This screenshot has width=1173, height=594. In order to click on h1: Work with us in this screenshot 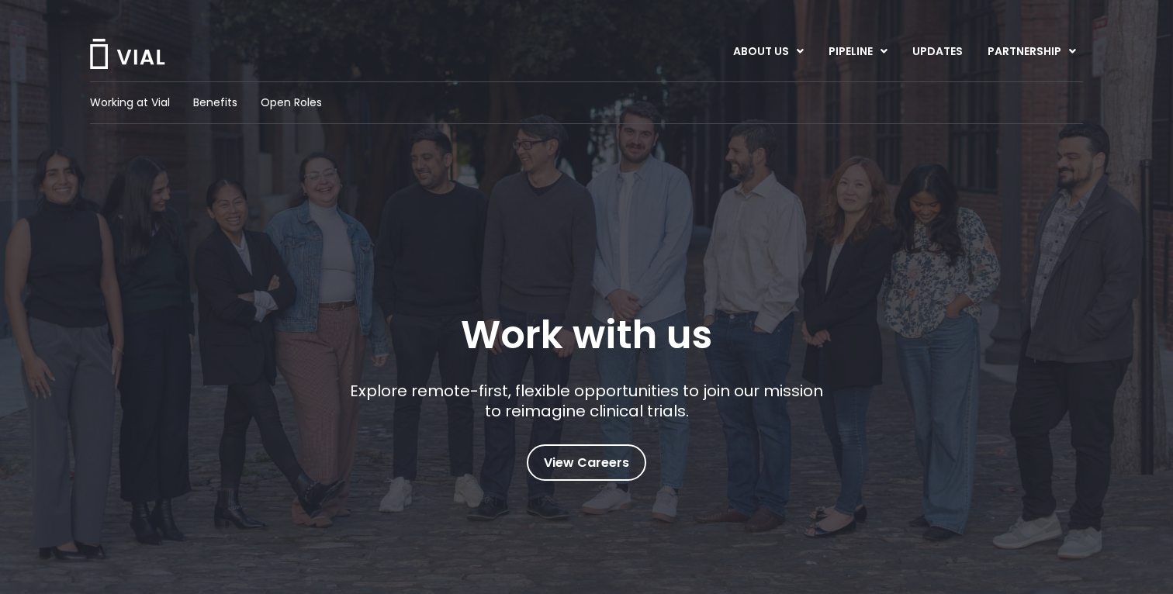, I will do `click(586, 335)`.